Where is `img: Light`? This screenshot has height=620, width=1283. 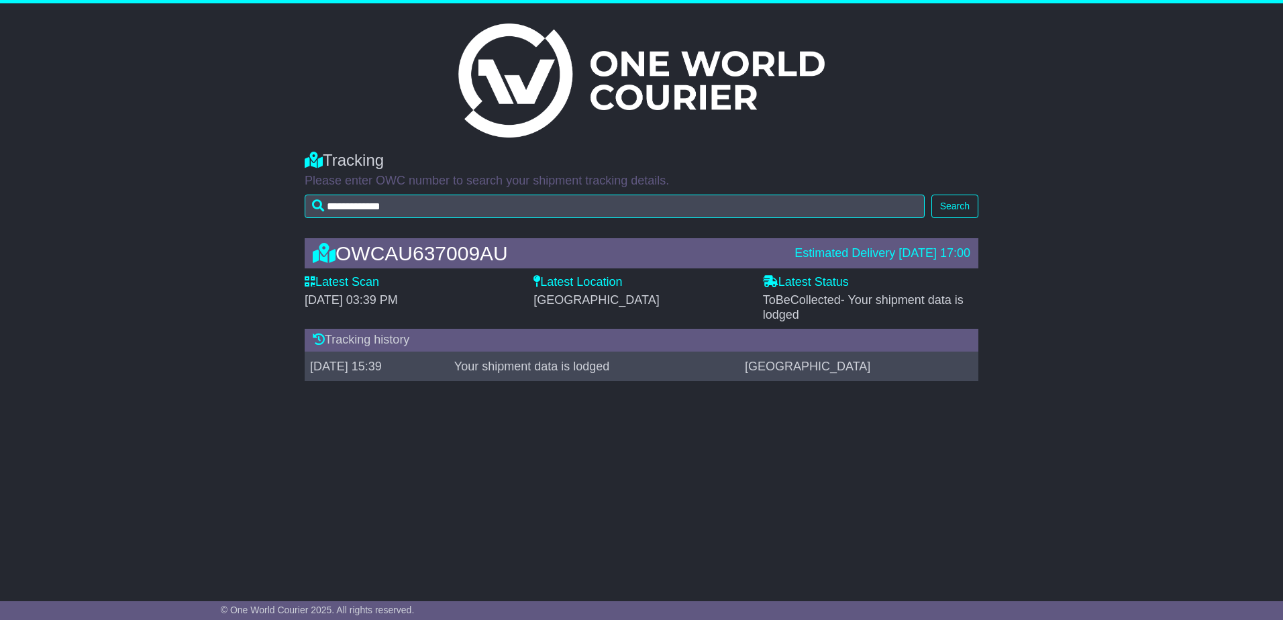 img: Light is located at coordinates (641, 80).